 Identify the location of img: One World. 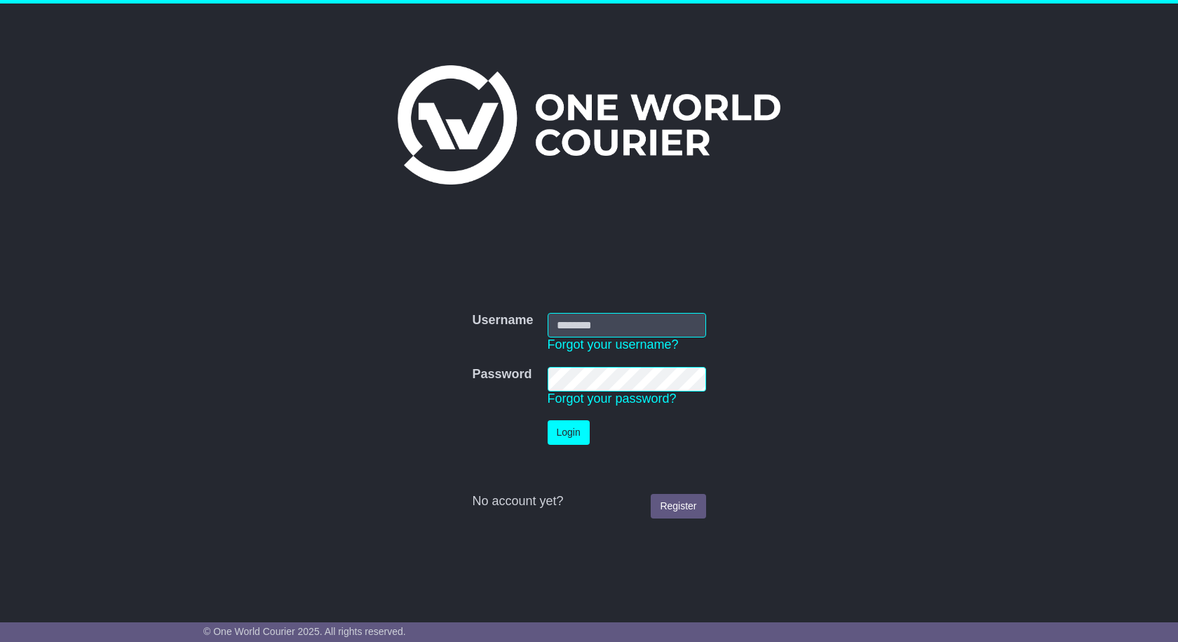
(589, 125).